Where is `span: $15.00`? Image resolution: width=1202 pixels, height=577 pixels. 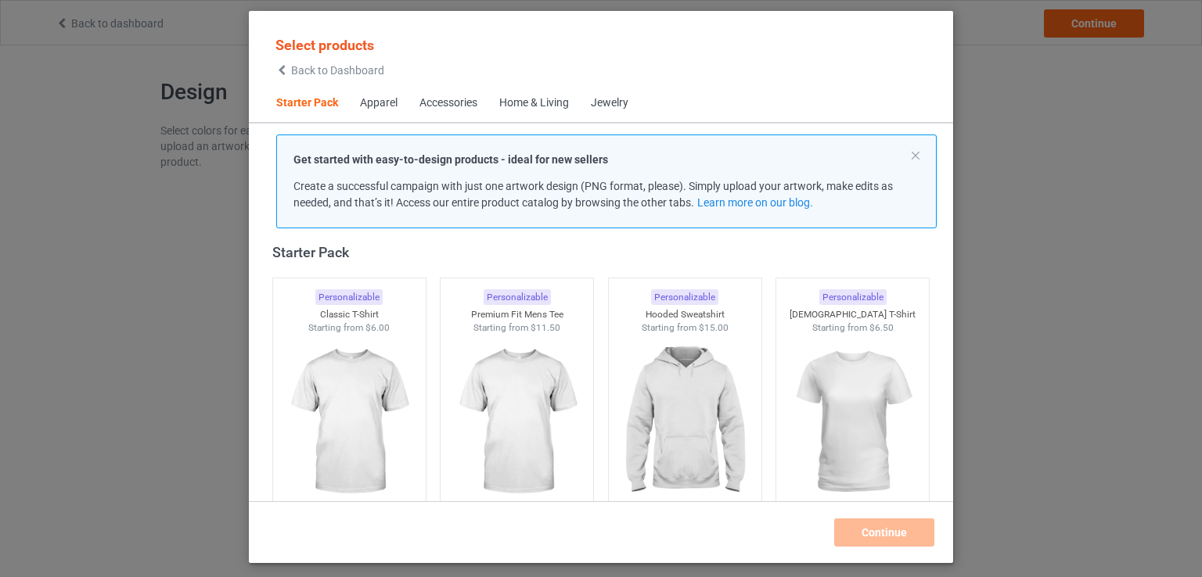 span: $15.00 is located at coordinates (714, 328).